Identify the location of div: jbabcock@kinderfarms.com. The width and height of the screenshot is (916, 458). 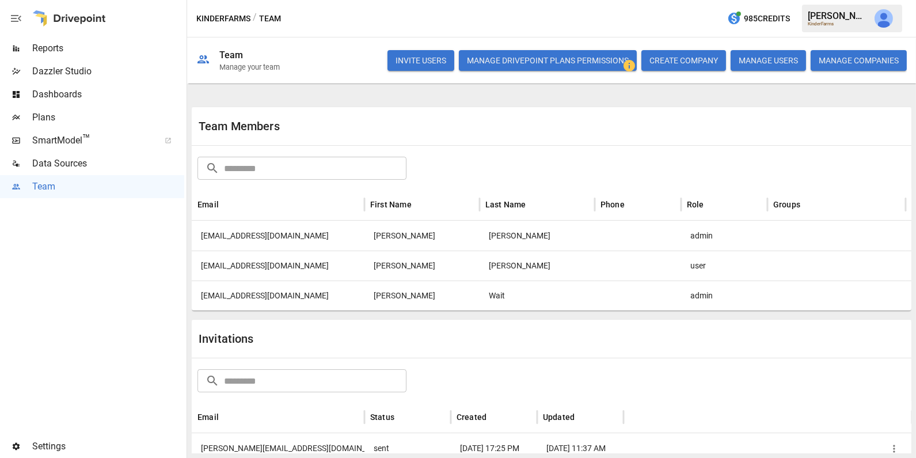
(278, 266).